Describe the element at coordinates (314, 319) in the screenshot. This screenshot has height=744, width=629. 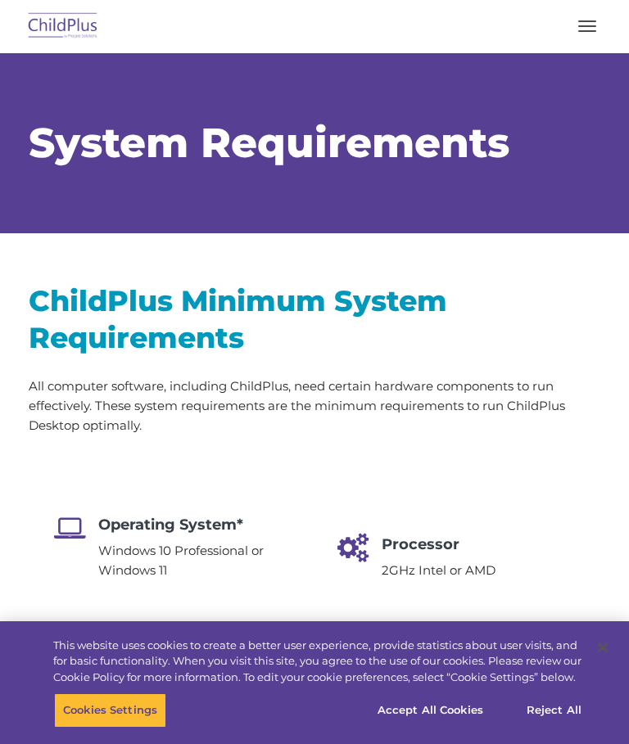
I see `h2: ChildPlus Minimum System Requirements` at that location.